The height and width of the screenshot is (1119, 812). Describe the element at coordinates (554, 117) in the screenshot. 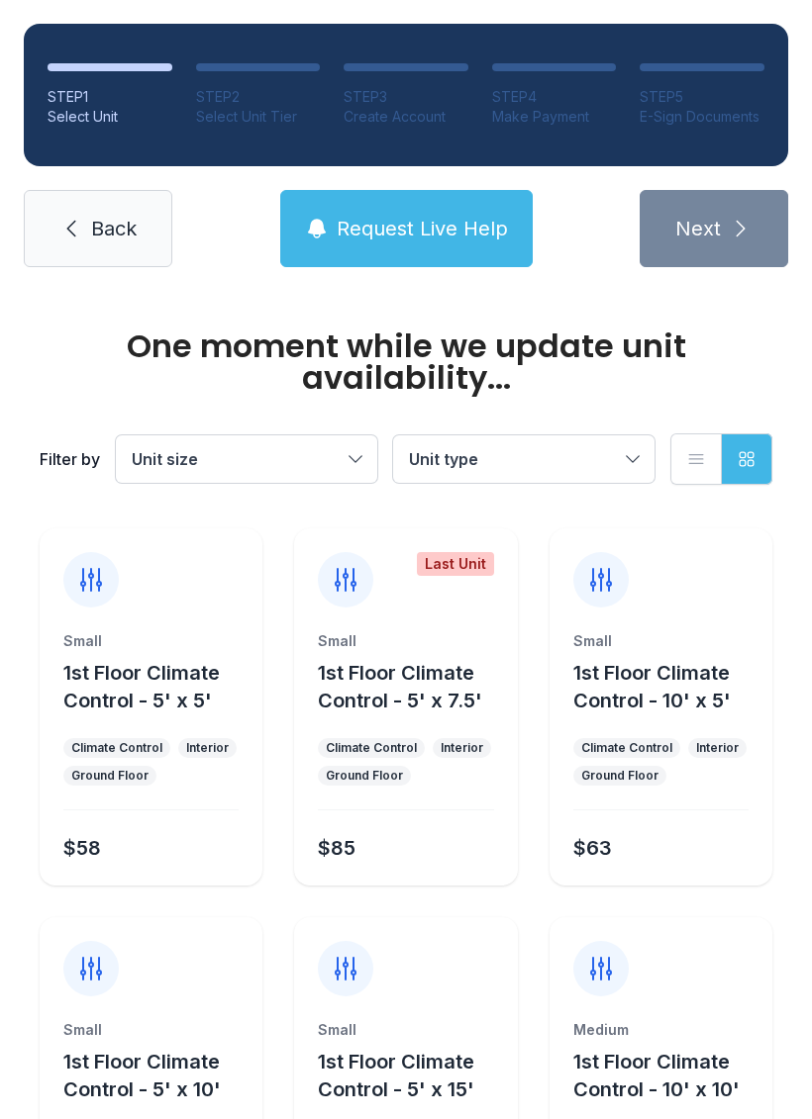

I see `div: Make Payment` at that location.